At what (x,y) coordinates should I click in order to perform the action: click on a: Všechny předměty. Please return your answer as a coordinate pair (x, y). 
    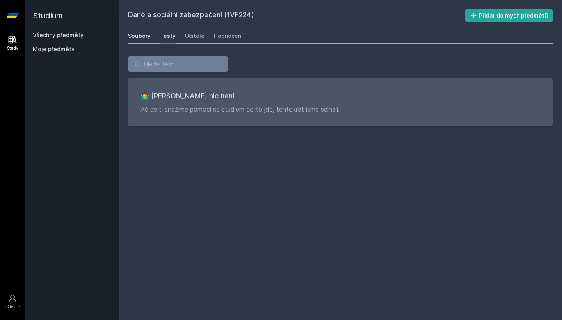
    Looking at the image, I should click on (58, 35).